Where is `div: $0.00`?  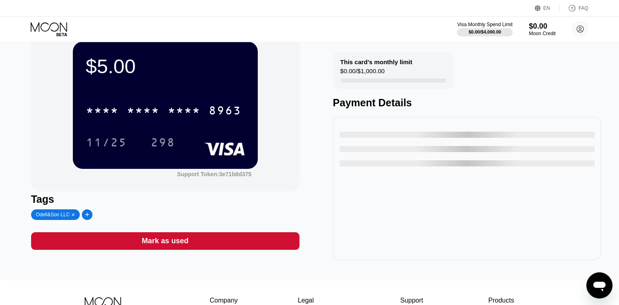 div: $0.00 is located at coordinates (542, 26).